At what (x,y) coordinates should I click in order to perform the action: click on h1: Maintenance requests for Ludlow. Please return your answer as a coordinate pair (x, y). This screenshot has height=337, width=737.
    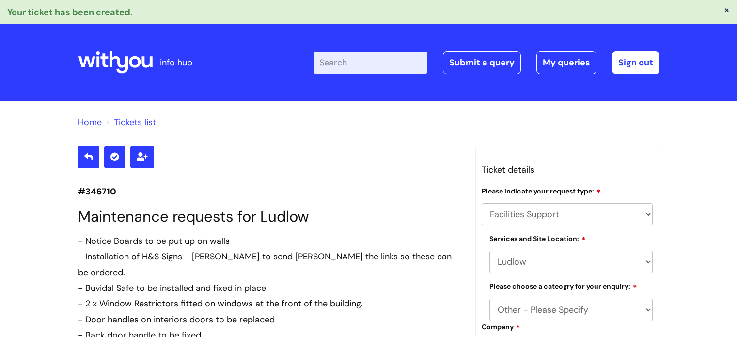
    Looking at the image, I should click on (269, 216).